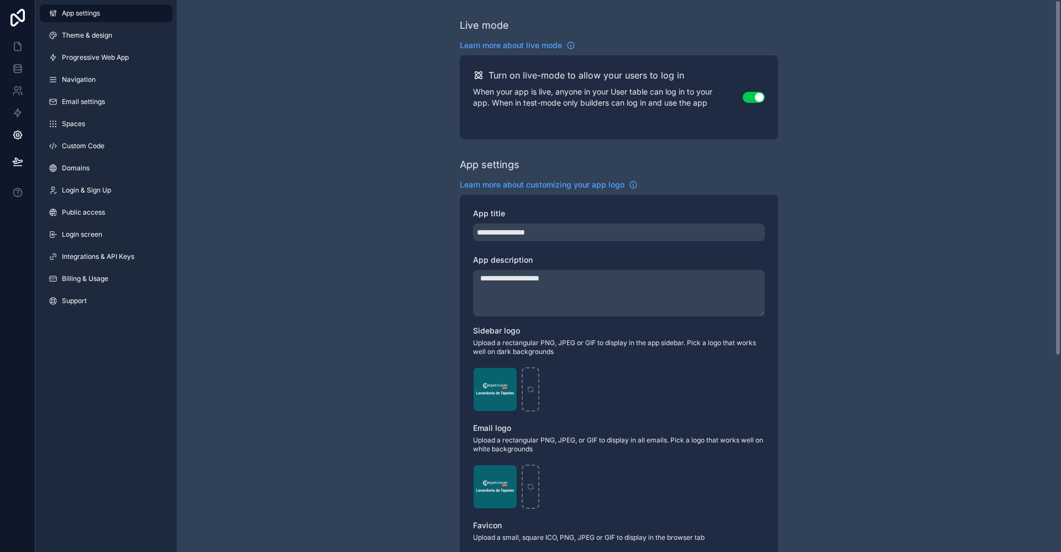 The height and width of the screenshot is (552, 1061). Describe the element at coordinates (496, 330) in the screenshot. I see `span: Sidebar logo` at that location.